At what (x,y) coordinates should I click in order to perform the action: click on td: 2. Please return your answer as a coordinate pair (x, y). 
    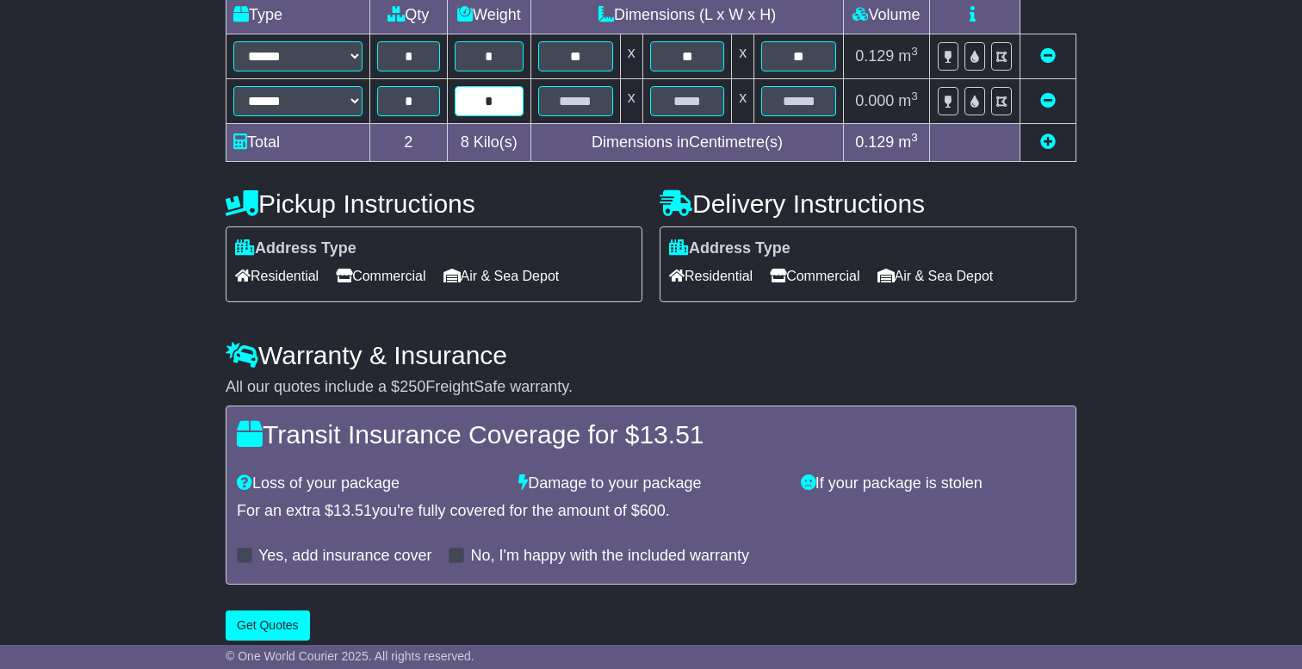
    Looking at the image, I should click on (409, 143).